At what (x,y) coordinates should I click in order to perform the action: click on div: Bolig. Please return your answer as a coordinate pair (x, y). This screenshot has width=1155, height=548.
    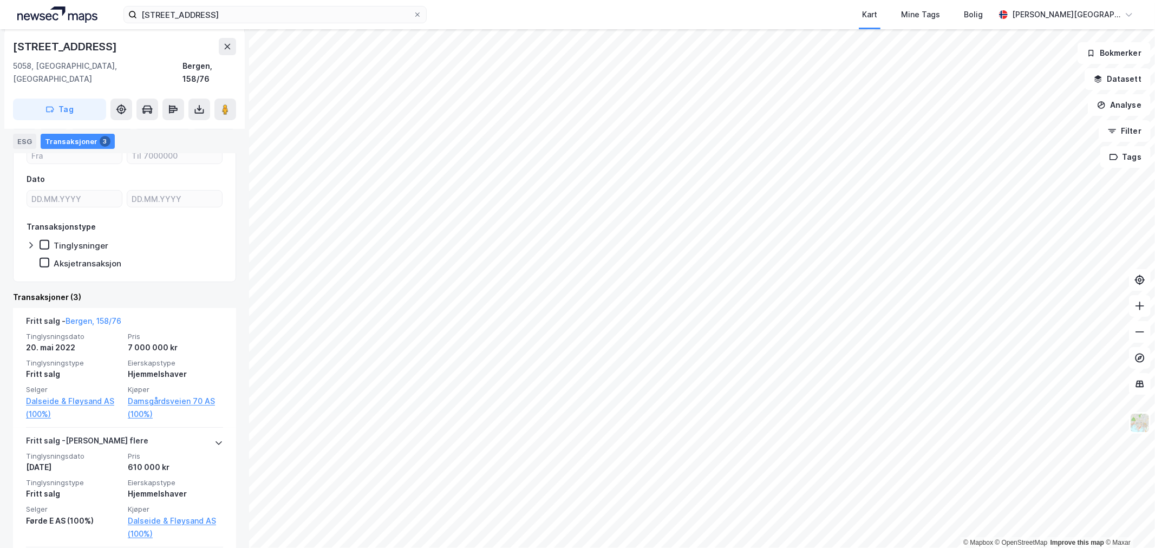
    Looking at the image, I should click on (973, 15).